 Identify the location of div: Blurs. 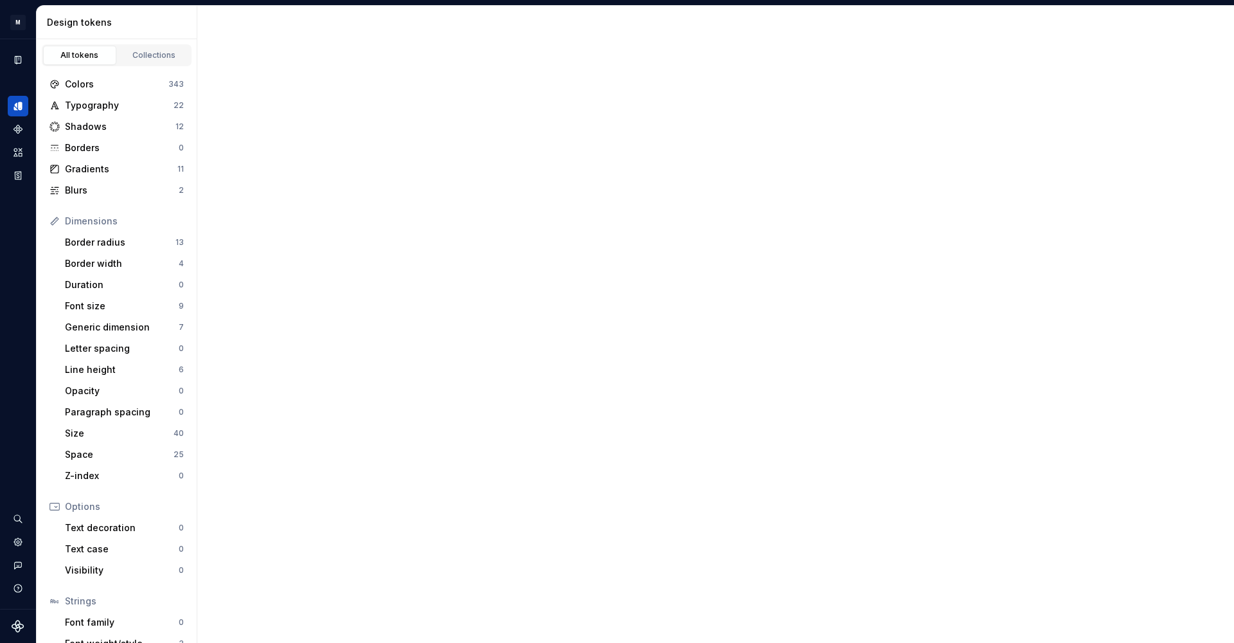
(121, 190).